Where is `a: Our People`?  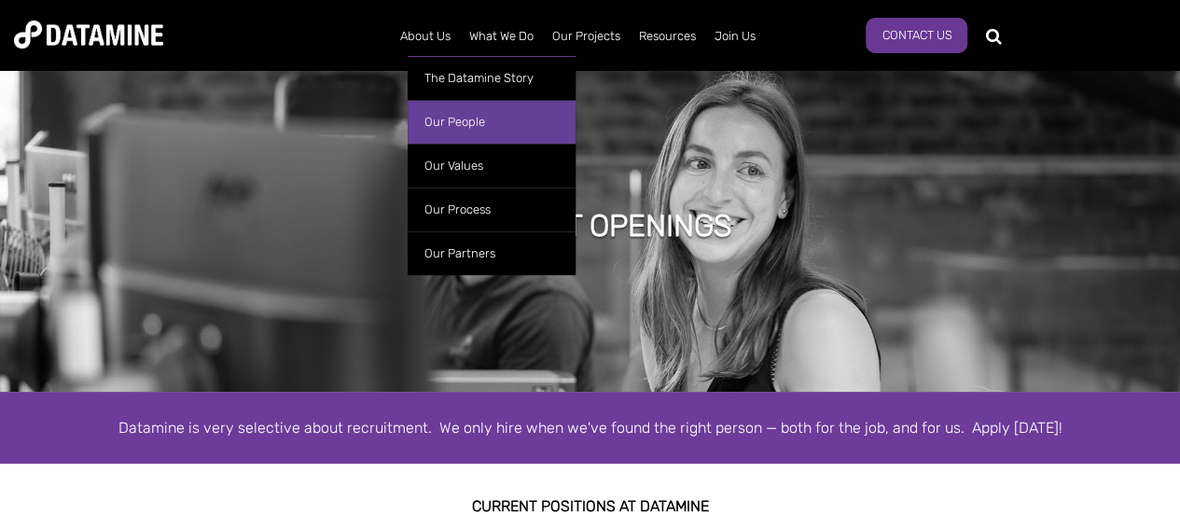 a: Our People is located at coordinates (492, 121).